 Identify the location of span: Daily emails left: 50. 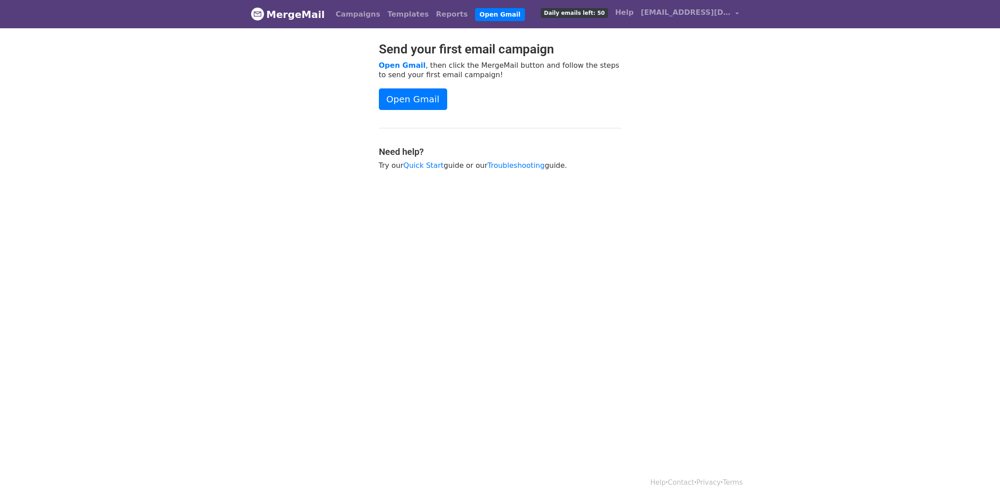
(574, 13).